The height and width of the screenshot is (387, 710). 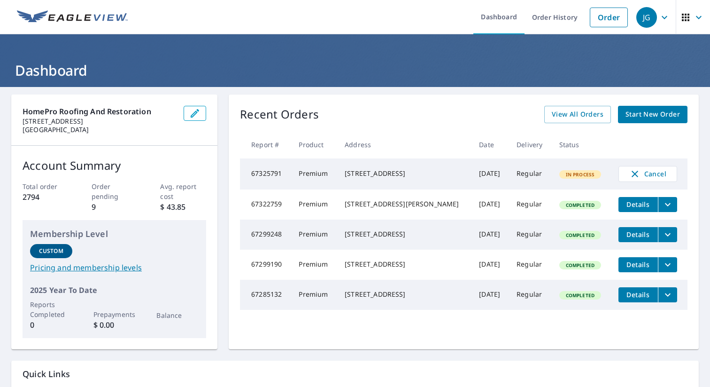 What do you see at coordinates (99, 111) in the screenshot?
I see `p: HomePro Roofing and Restoration` at bounding box center [99, 111].